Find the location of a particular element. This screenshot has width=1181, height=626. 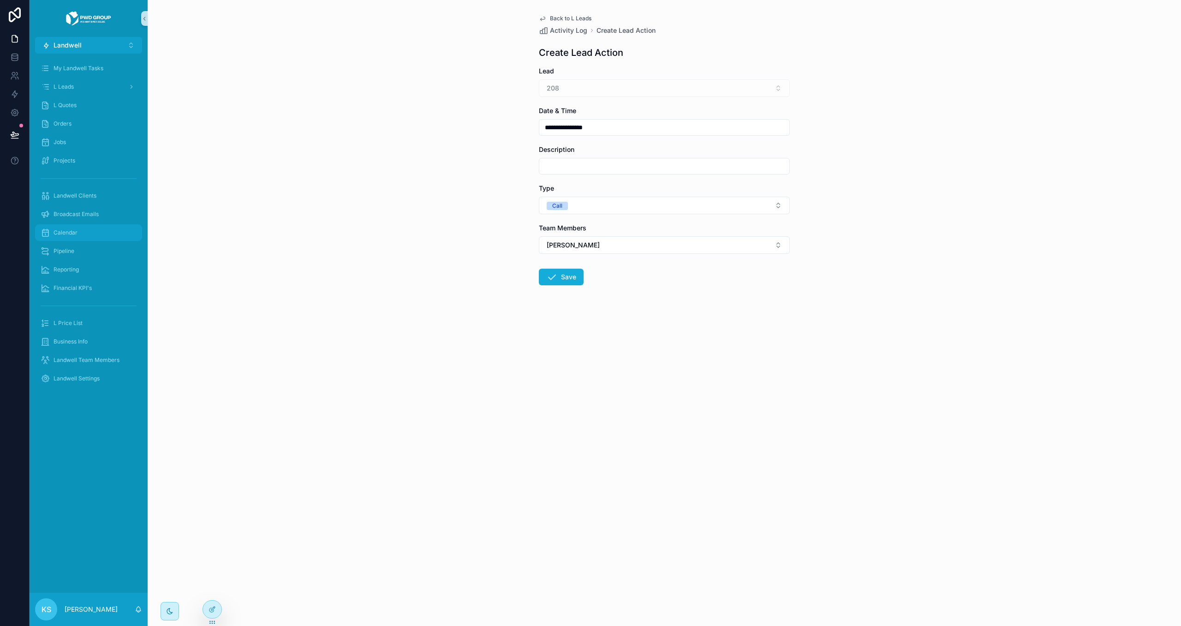

div: Call is located at coordinates (557, 206).